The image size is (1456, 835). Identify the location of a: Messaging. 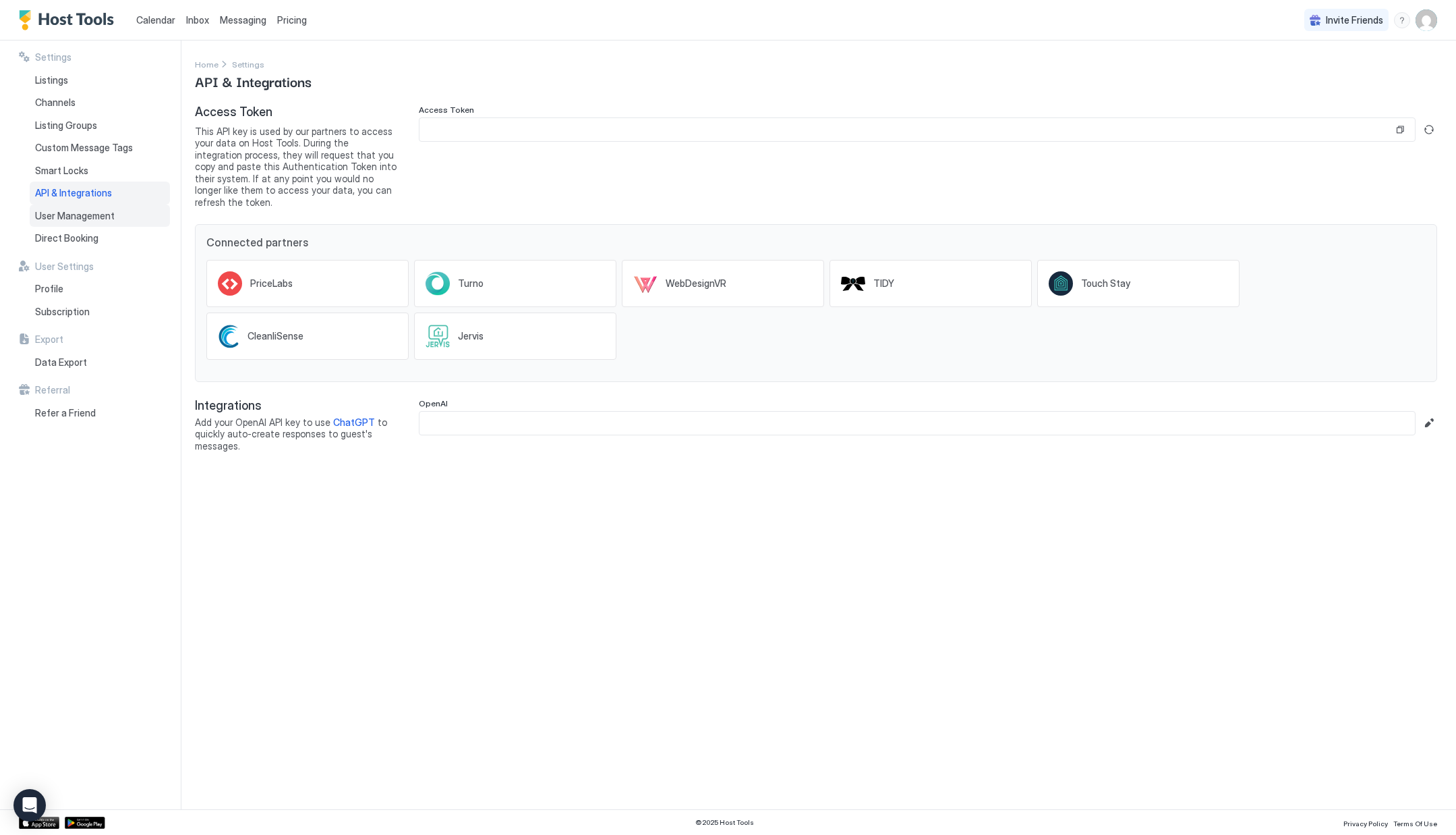
(243, 20).